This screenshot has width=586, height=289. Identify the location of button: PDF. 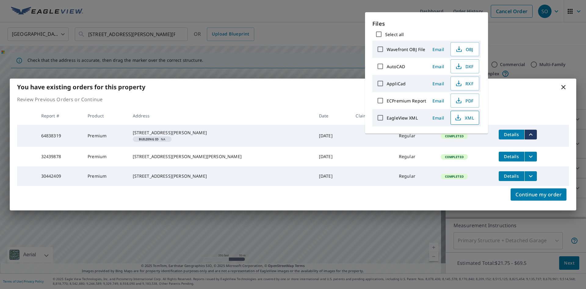
(465, 100).